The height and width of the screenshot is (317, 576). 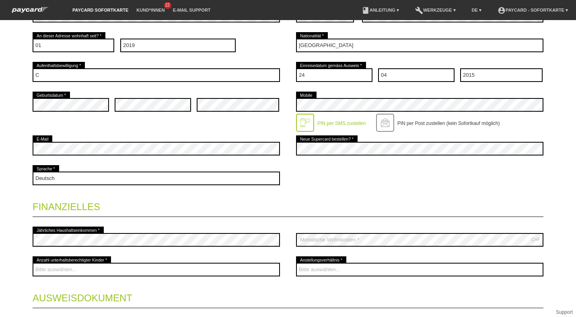 What do you see at coordinates (150, 10) in the screenshot?
I see `a: Kund*innen` at bounding box center [150, 10].